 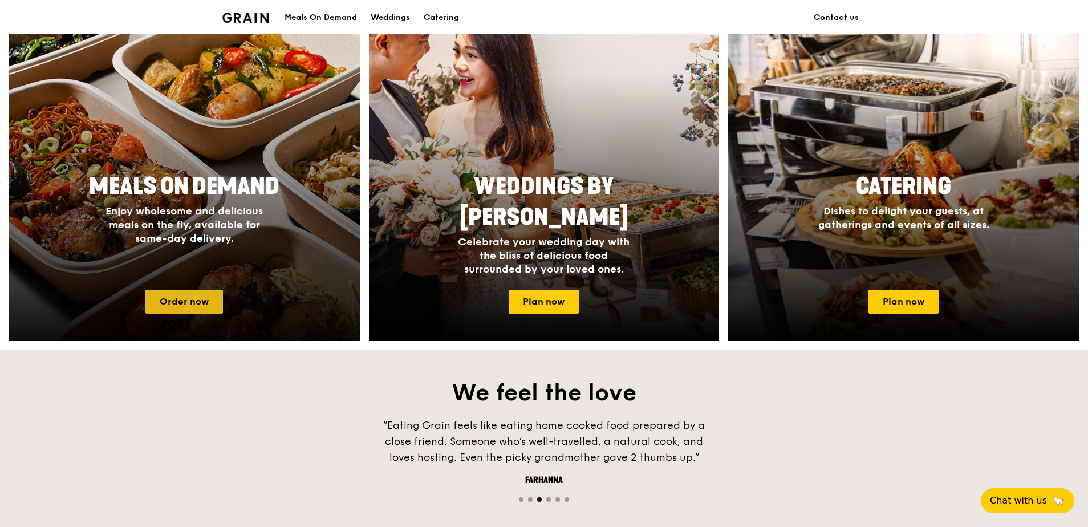 I want to click on span: Go to slide 2, so click(x=530, y=499).